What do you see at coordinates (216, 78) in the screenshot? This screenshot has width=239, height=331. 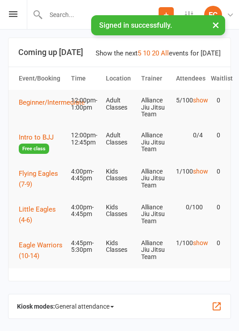 I see `th: Waitlist` at bounding box center [216, 78].